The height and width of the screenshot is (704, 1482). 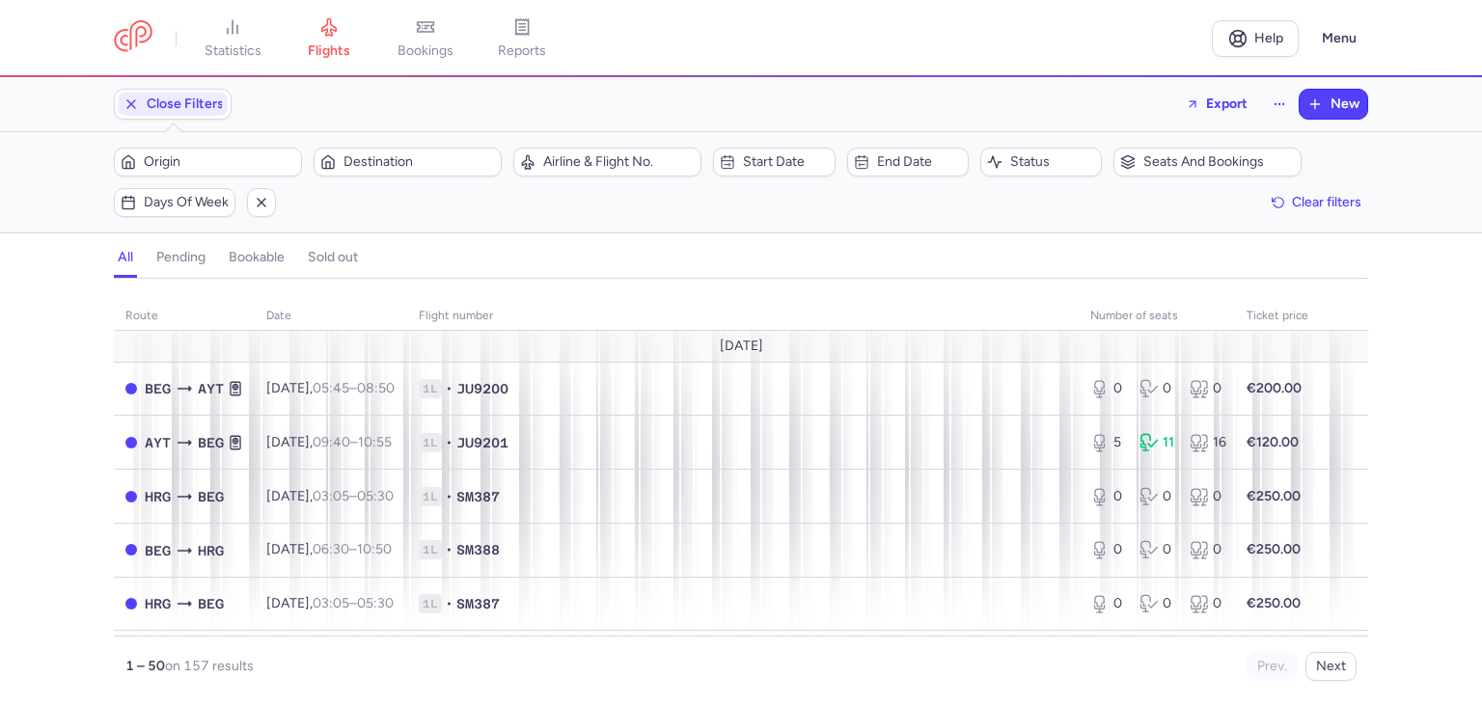 I want to click on span: JU9201, so click(x=482, y=443).